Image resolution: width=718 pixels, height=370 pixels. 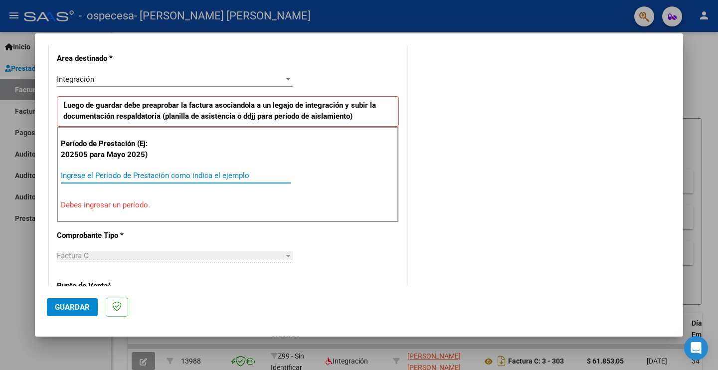 What do you see at coordinates (111, 149) in the screenshot?
I see `p: Período de Prestación (Ej: 202505 para Mayo 2025)` at bounding box center [111, 149].